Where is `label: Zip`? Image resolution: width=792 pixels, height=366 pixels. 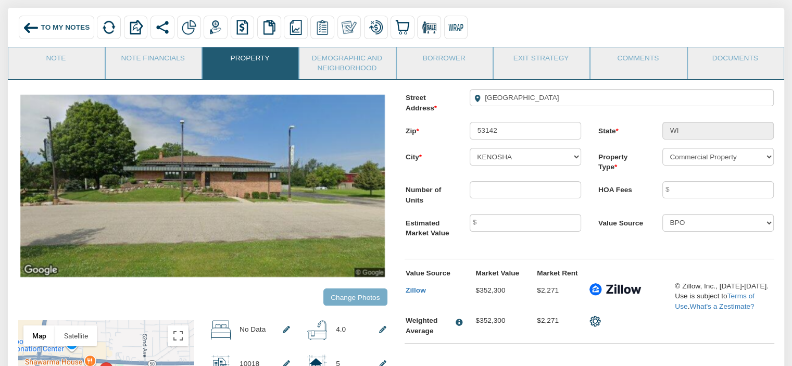 label: Zip is located at coordinates (428, 129).